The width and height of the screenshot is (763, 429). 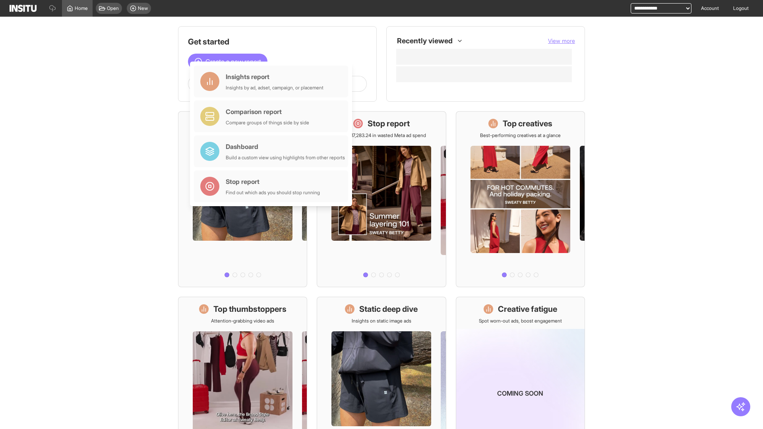 I want to click on div: Build a custom view using highlights from other reports, so click(x=285, y=158).